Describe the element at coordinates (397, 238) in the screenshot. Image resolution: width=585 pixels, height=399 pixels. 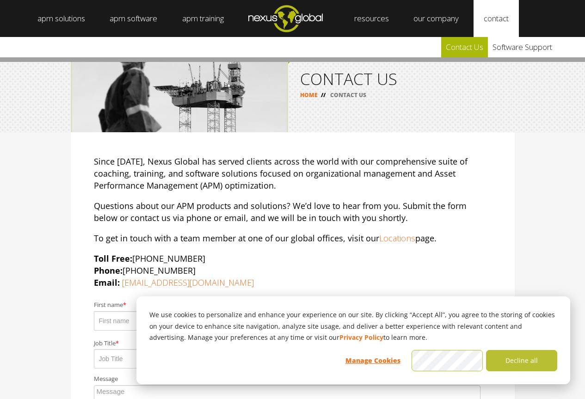
I see `a: Locations` at that location.